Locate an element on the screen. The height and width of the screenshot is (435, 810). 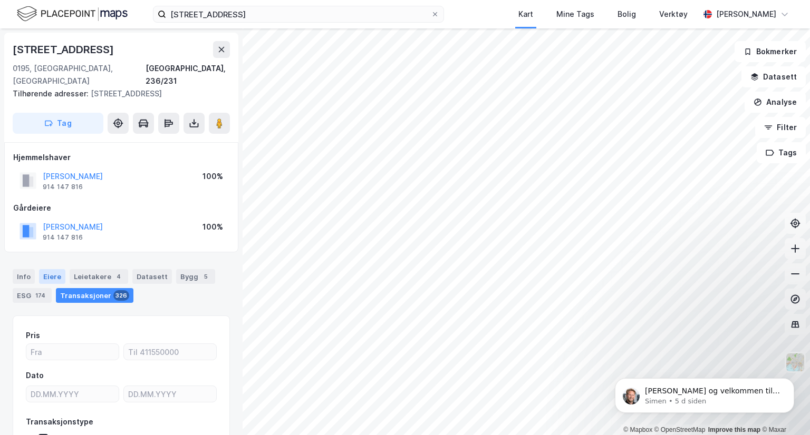
div: Pris is located at coordinates (33, 336).